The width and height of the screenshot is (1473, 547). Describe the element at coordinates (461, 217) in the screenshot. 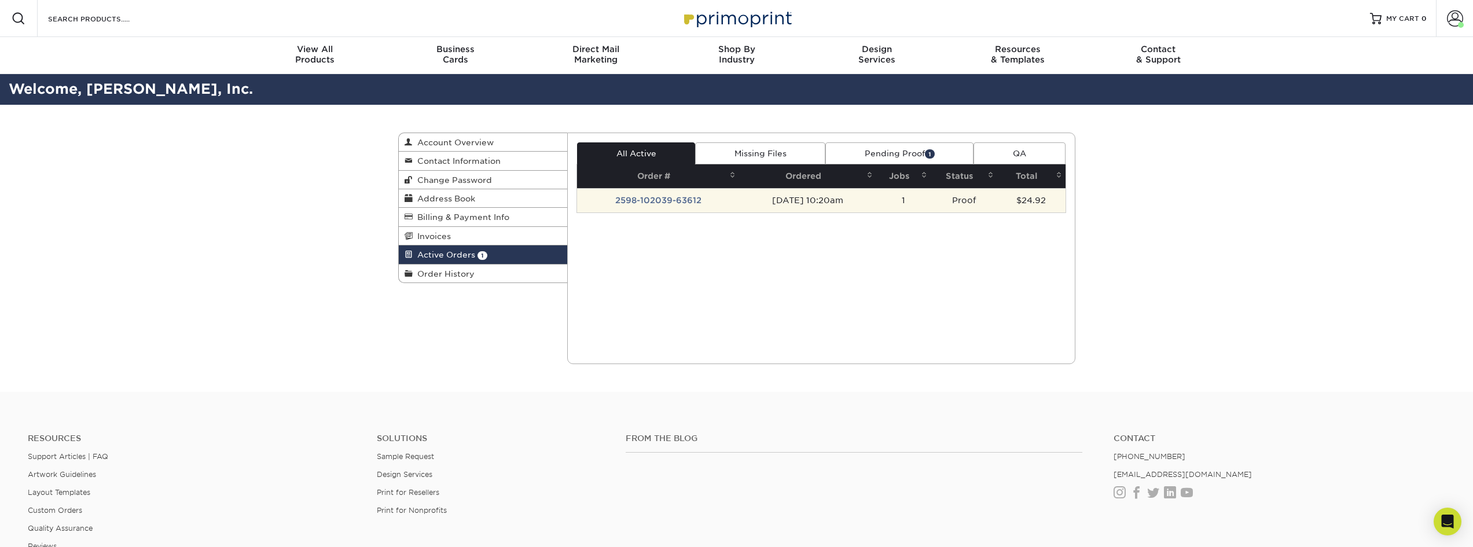

I see `span: Billing & Payment Info` at that location.